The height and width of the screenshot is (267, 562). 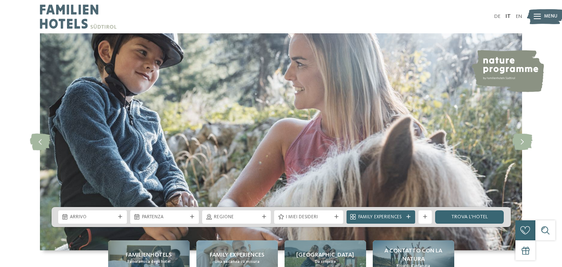 I want to click on span: Partenza, so click(x=164, y=217).